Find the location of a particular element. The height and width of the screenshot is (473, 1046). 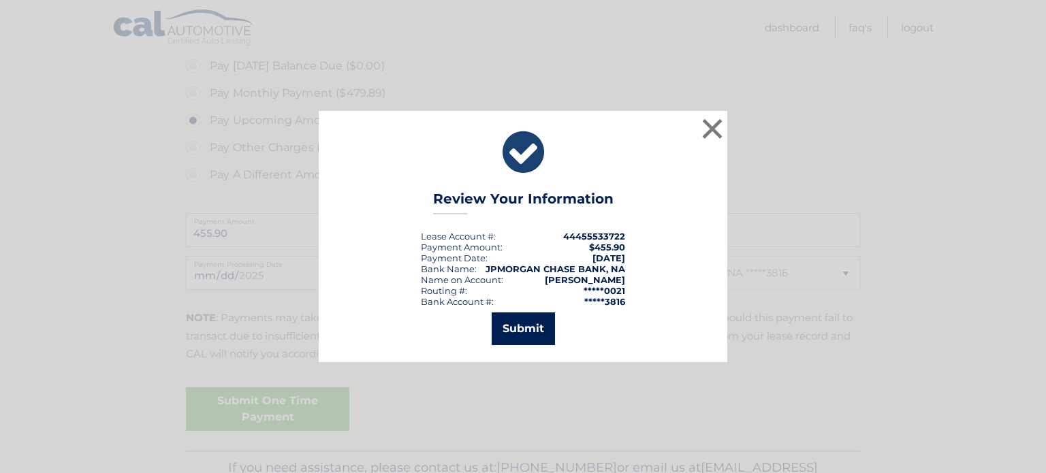

button: Submit is located at coordinates (523, 329).